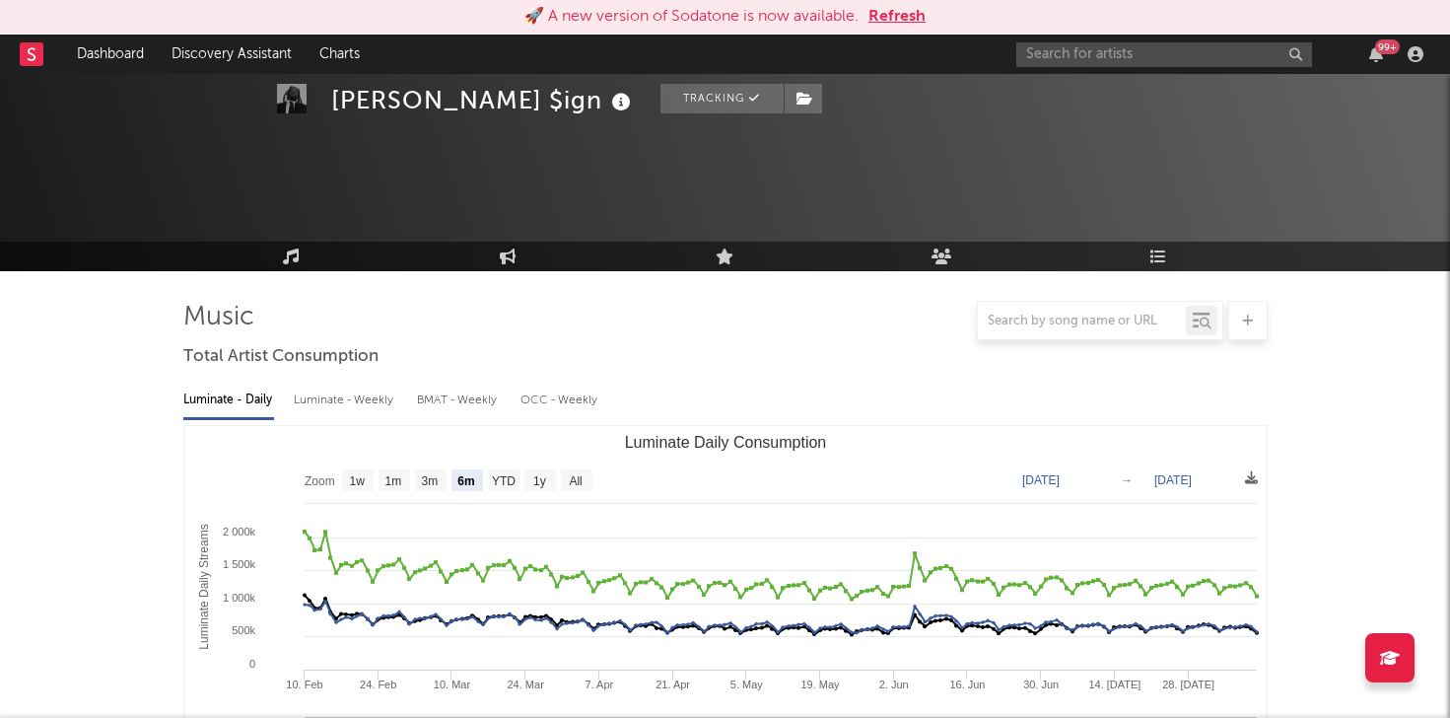 This screenshot has height=718, width=1450. What do you see at coordinates (239, 531) in the screenshot?
I see `text: 2 000k` at bounding box center [239, 531].